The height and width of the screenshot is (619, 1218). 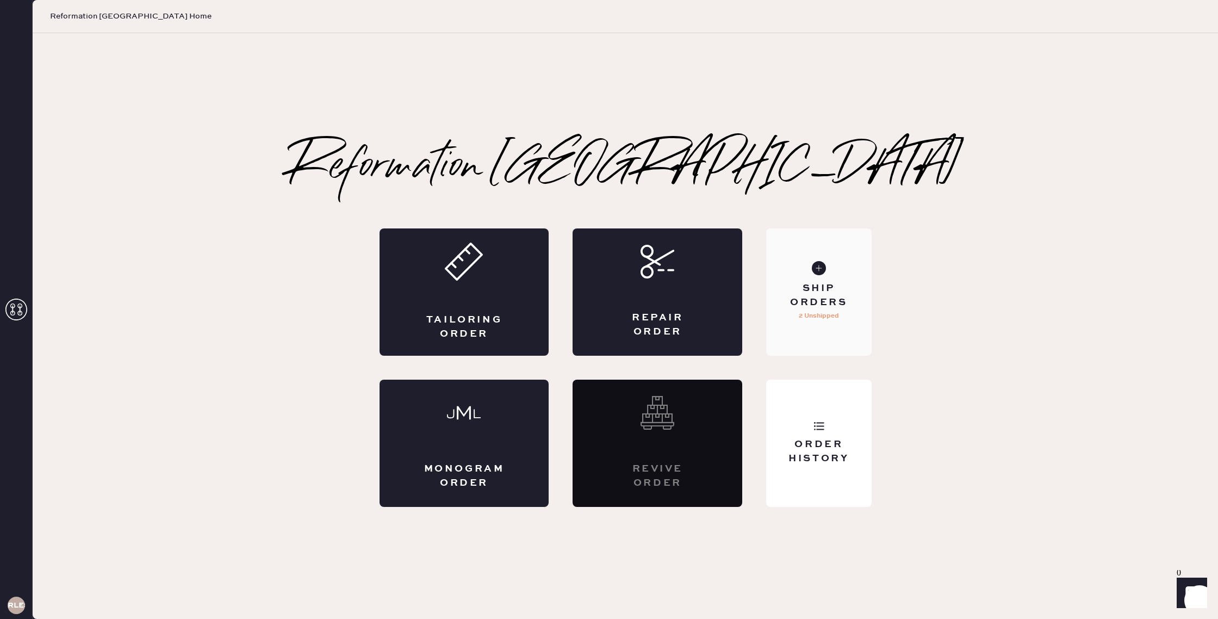 I want to click on div: Ship Orders, so click(x=818, y=295).